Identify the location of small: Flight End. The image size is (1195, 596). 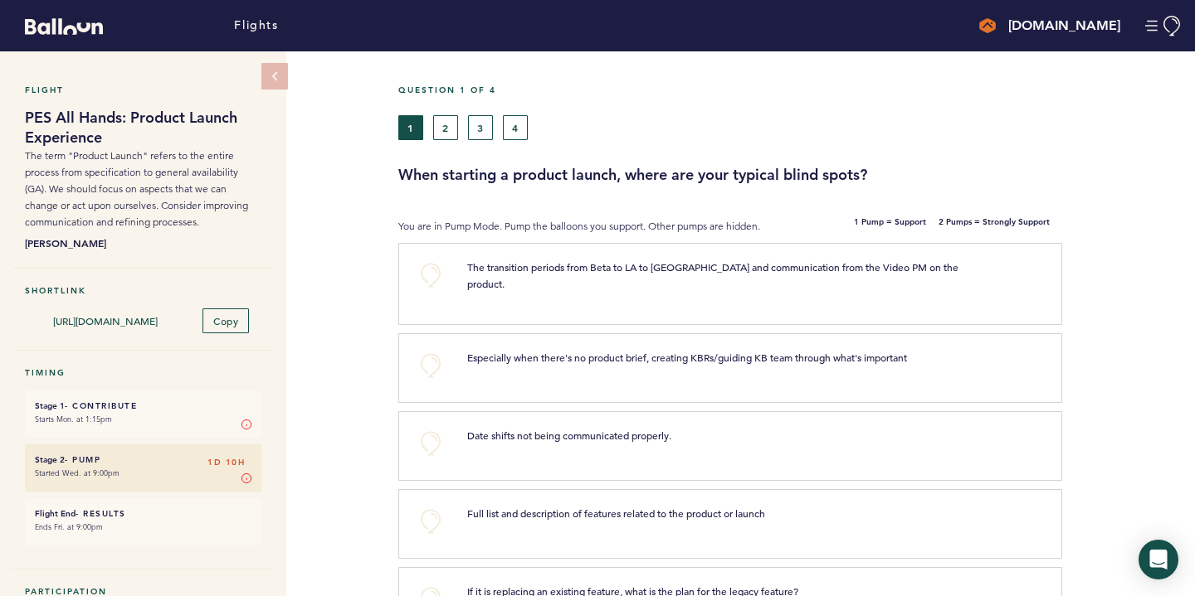
(55, 513).